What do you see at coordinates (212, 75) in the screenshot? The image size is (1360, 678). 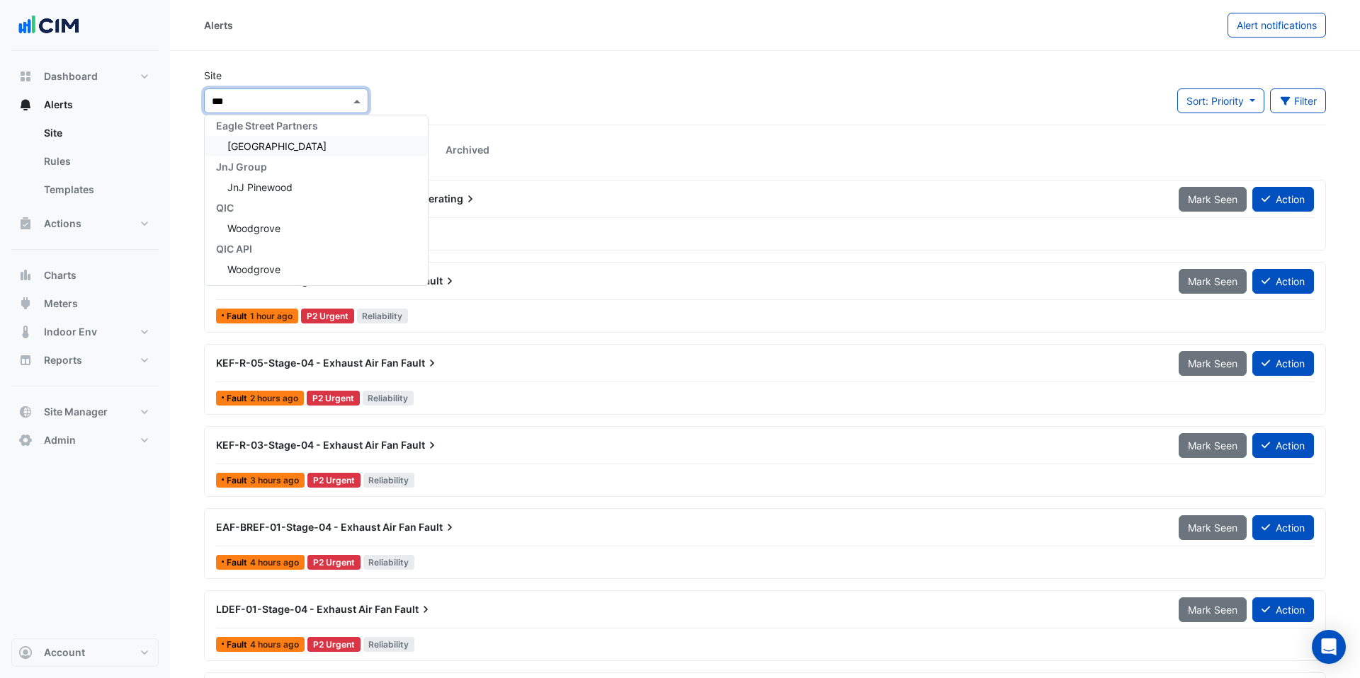 I see `label: Site` at bounding box center [212, 75].